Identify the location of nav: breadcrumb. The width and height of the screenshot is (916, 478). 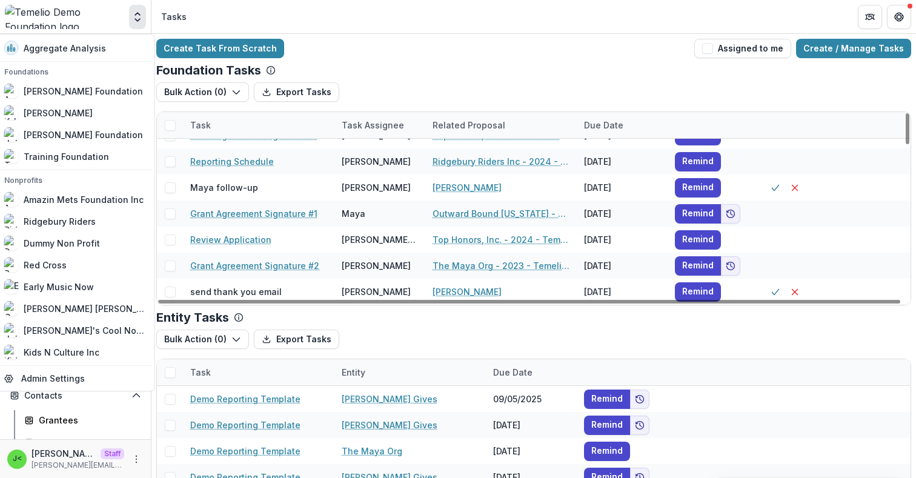
(174, 16).